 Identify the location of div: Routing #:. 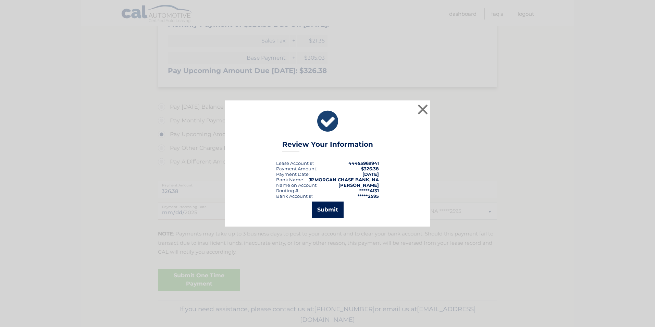
(288, 190).